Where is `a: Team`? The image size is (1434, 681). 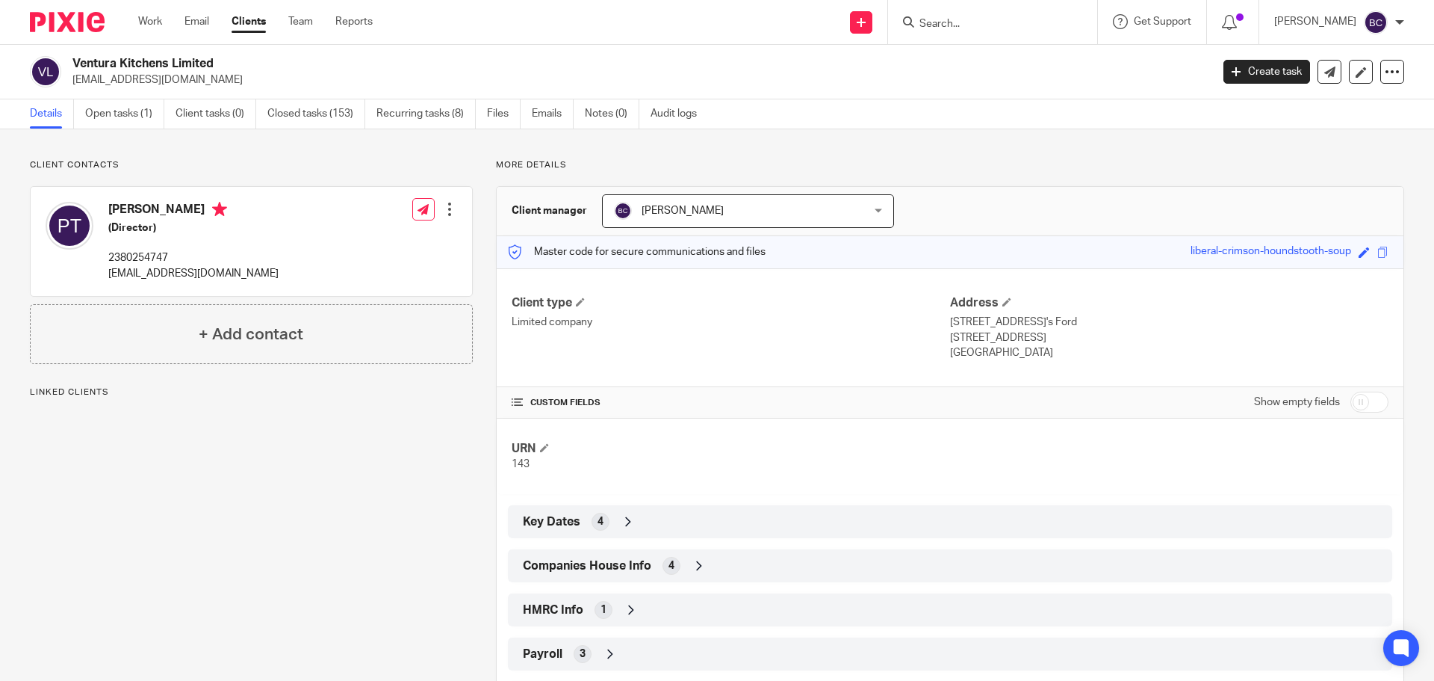 a: Team is located at coordinates (300, 22).